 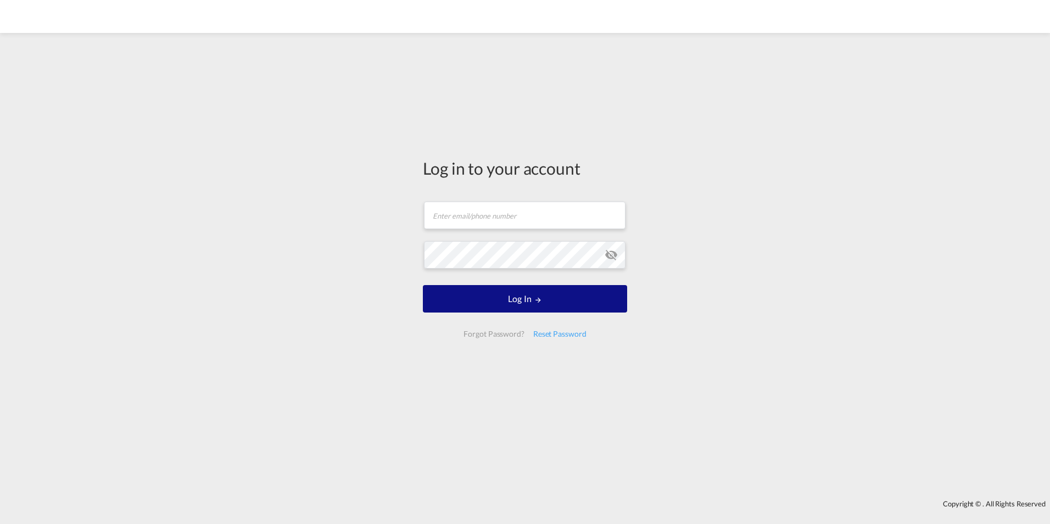 What do you see at coordinates (525, 168) in the screenshot?
I see `div: Log in to your account` at bounding box center [525, 168].